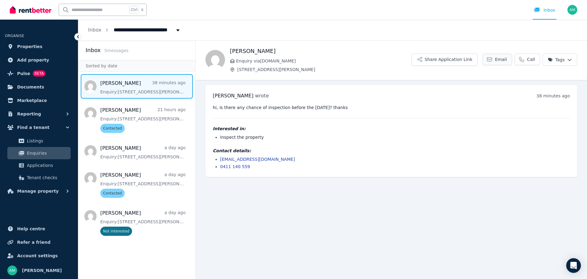 The height and width of the screenshot is (279, 587). I want to click on span: ORGANISE, so click(14, 36).